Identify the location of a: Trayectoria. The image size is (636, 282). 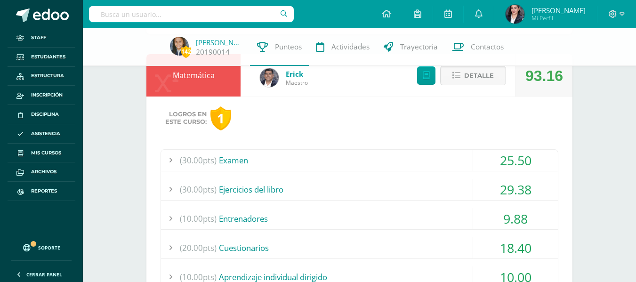
(410, 47).